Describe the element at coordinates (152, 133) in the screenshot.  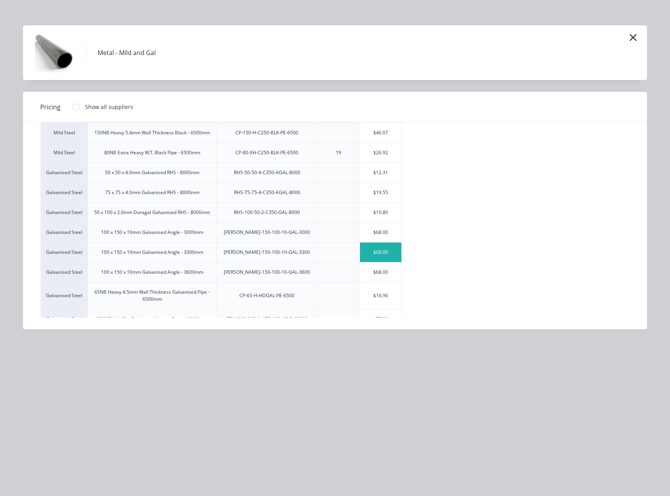
I see `div: 150NB Heavy 5.4mm Wall Thickness Black - 6500mm` at that location.